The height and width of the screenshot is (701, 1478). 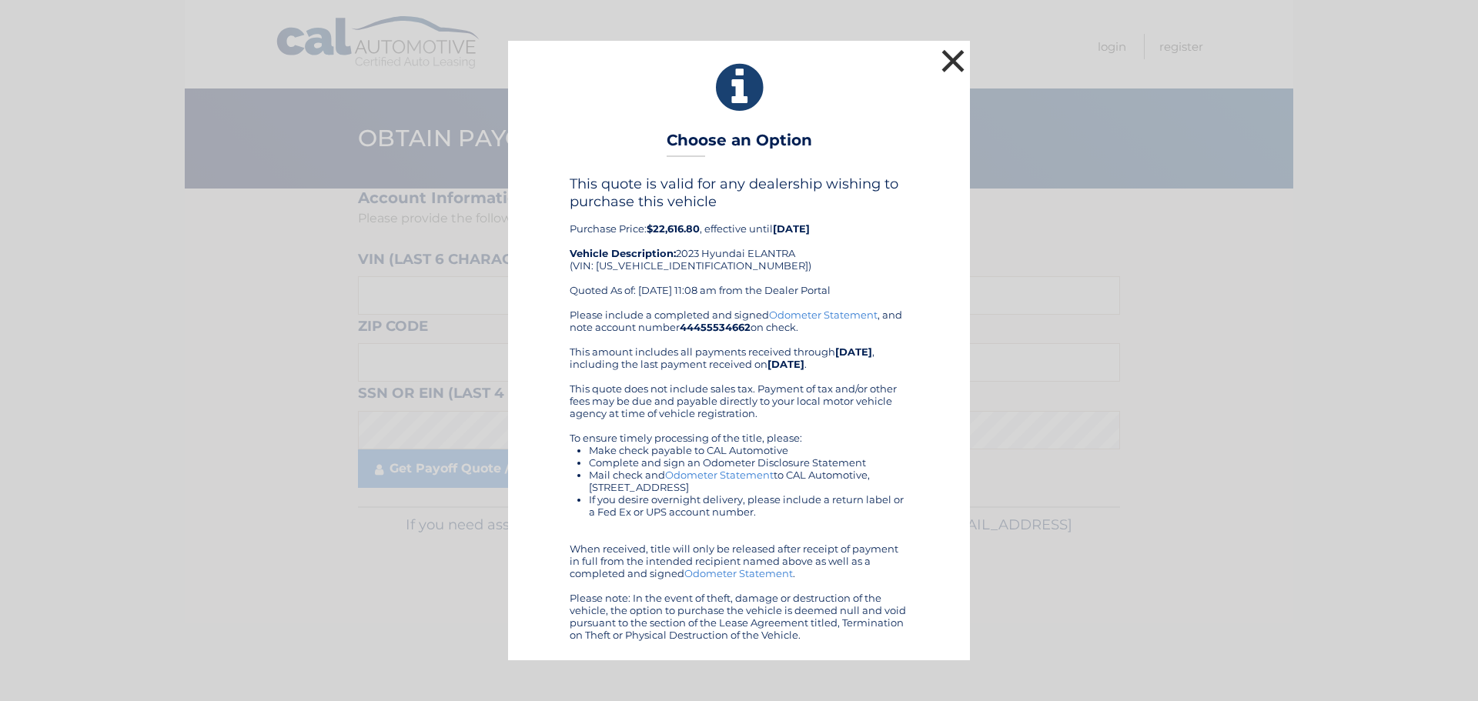 I want to click on div: Please include a completed and signed , and note account number on check. This amount includes al..., so click(x=739, y=475).